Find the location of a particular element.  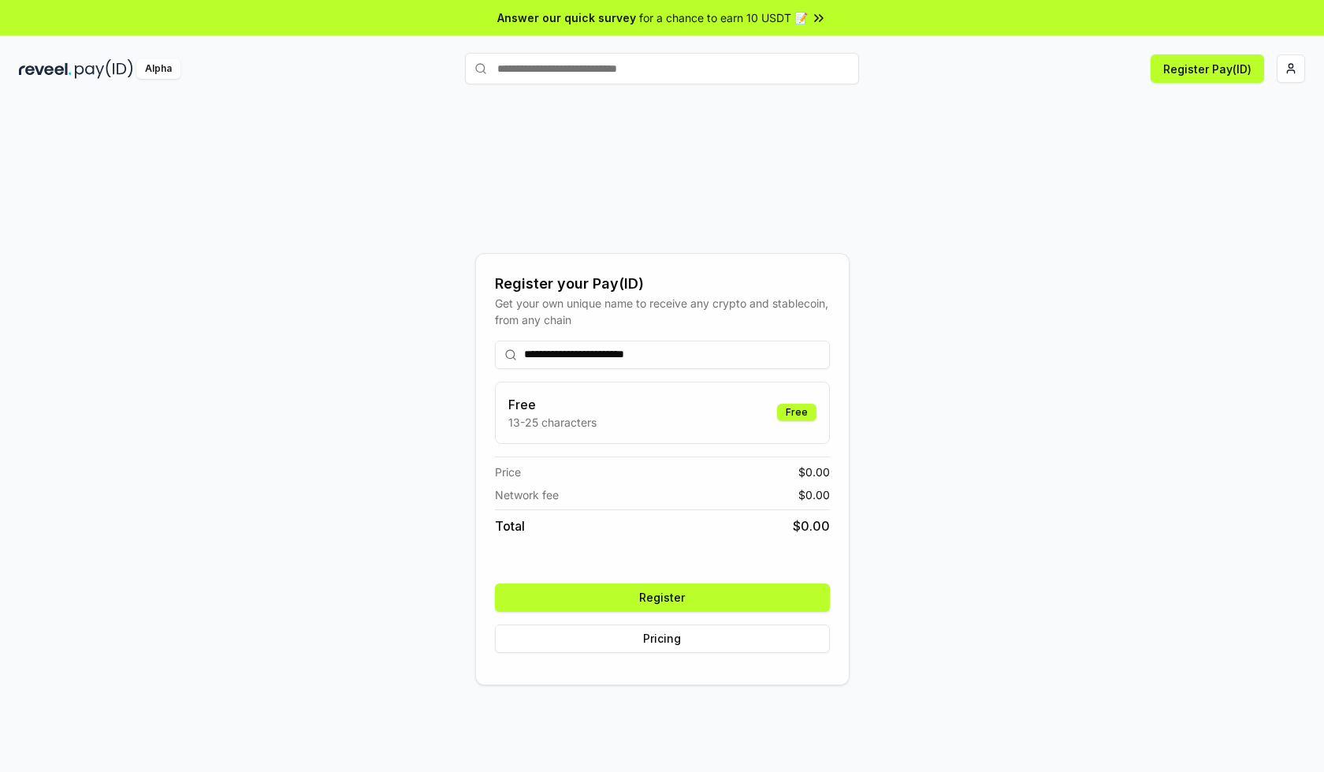

span: Price is located at coordinates (508, 471).